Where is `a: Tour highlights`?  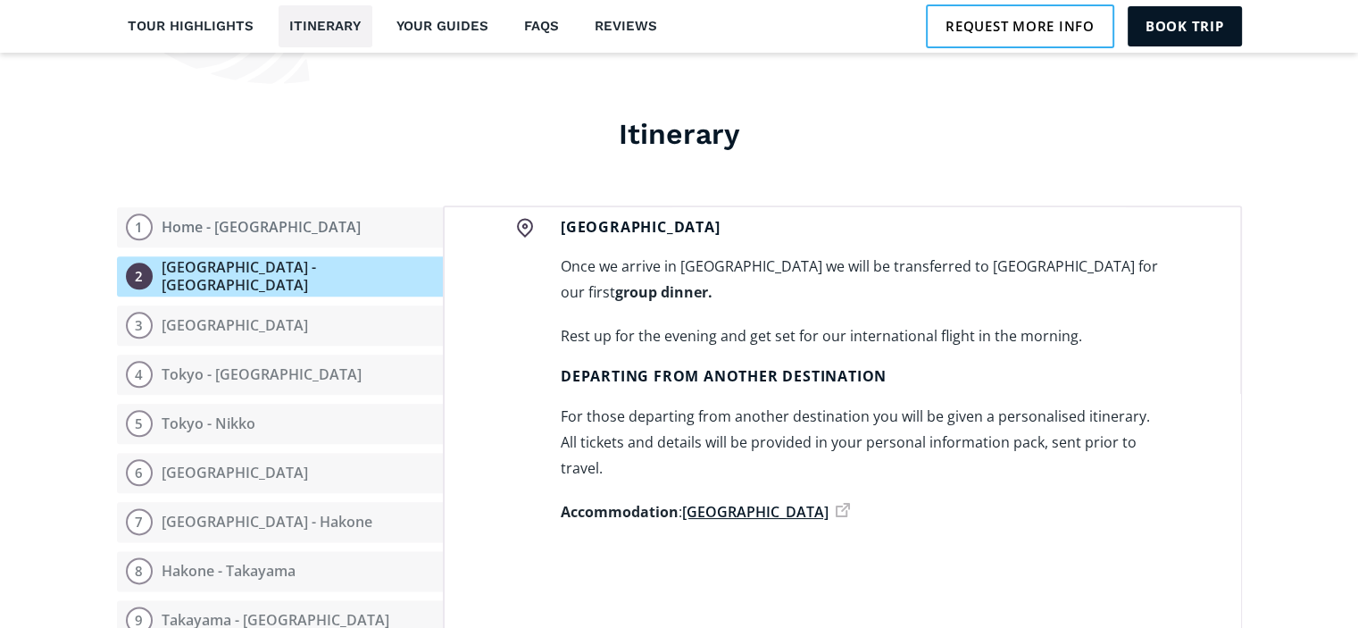 a: Tour highlights is located at coordinates (191, 26).